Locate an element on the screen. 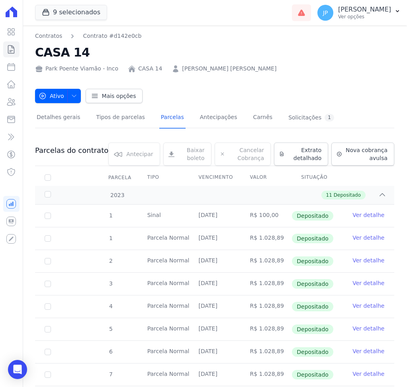  span: Extrato detalhado is located at coordinates (304, 154).